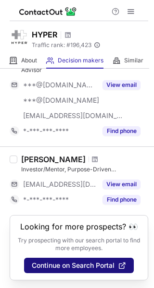 The height and width of the screenshot is (288, 154). What do you see at coordinates (19, 37) in the screenshot?
I see `img: dd703a64e2a8067afcb552393dbe729c` at bounding box center [19, 37].